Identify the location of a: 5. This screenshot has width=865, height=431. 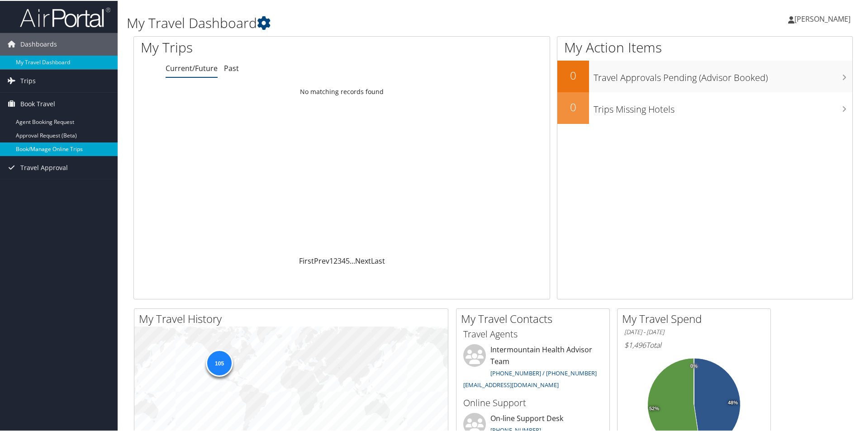
(348, 260).